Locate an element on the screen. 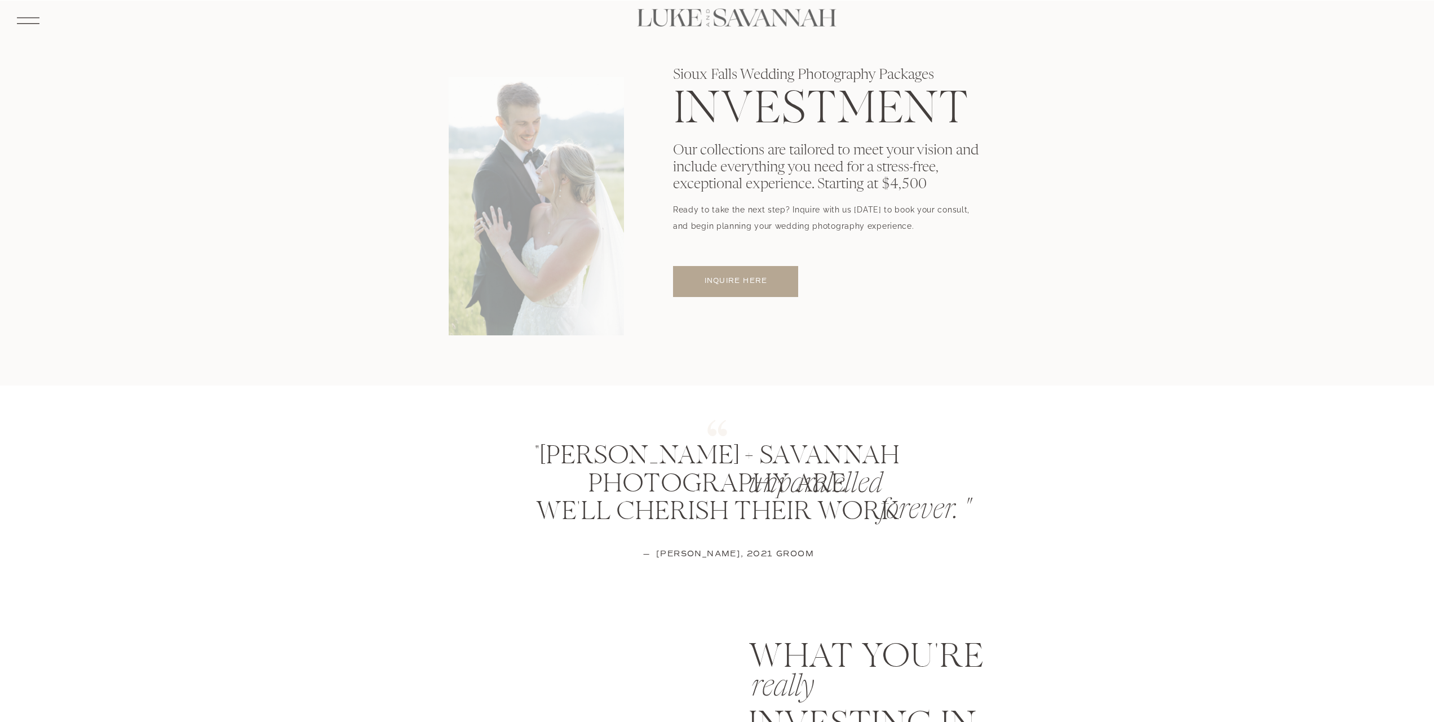 The image size is (1434, 722). p: inquire here is located at coordinates (736, 281).